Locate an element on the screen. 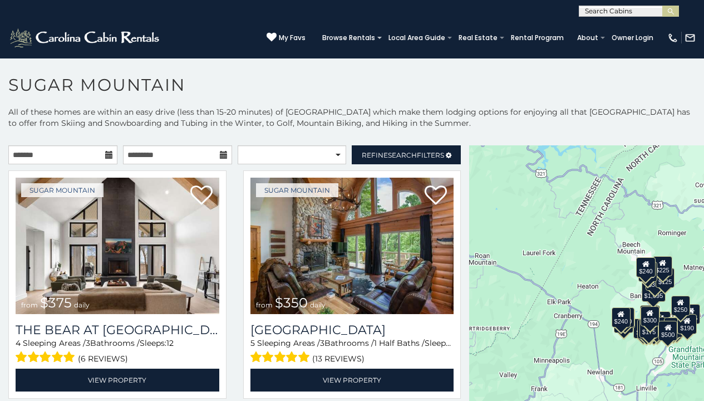 This screenshot has width=704, height=401. div: $300 is located at coordinates (650, 316).